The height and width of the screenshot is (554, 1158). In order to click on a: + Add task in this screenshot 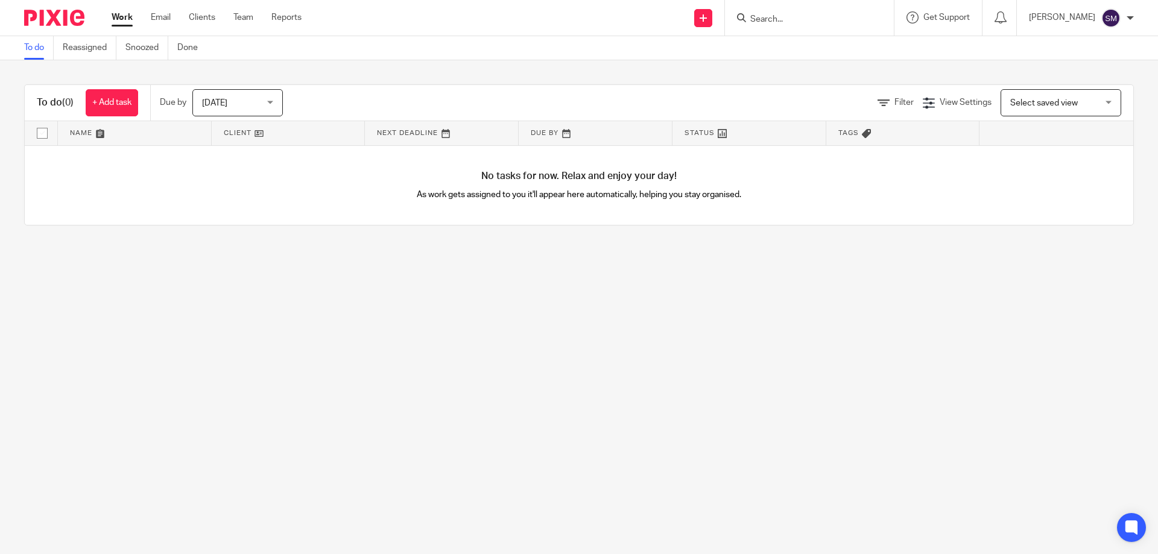, I will do `click(112, 103)`.